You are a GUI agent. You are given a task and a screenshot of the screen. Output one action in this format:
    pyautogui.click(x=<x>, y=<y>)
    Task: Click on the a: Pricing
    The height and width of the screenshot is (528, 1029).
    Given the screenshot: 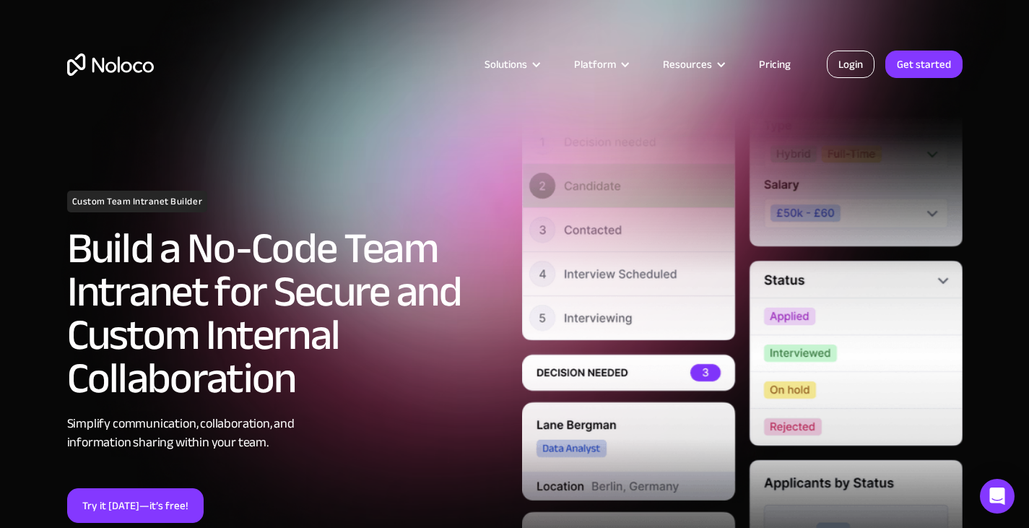 What is the action you would take?
    pyautogui.click(x=774, y=64)
    